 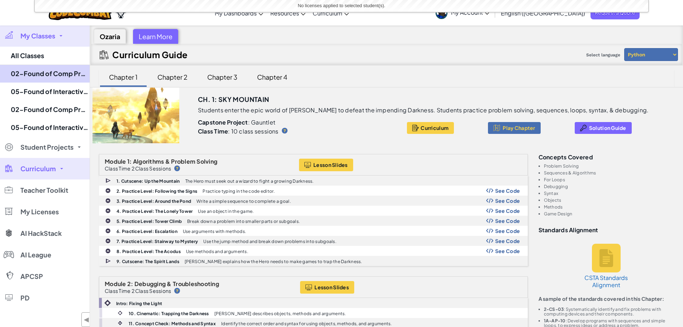 I want to click on span: My Classes, so click(x=38, y=36).